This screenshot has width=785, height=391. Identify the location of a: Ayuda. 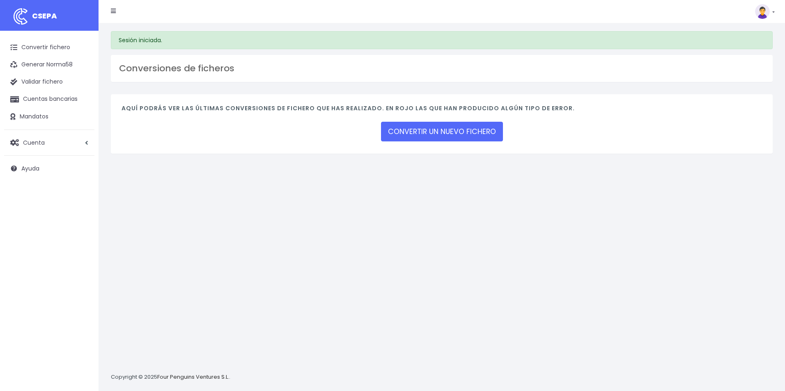
(49, 169).